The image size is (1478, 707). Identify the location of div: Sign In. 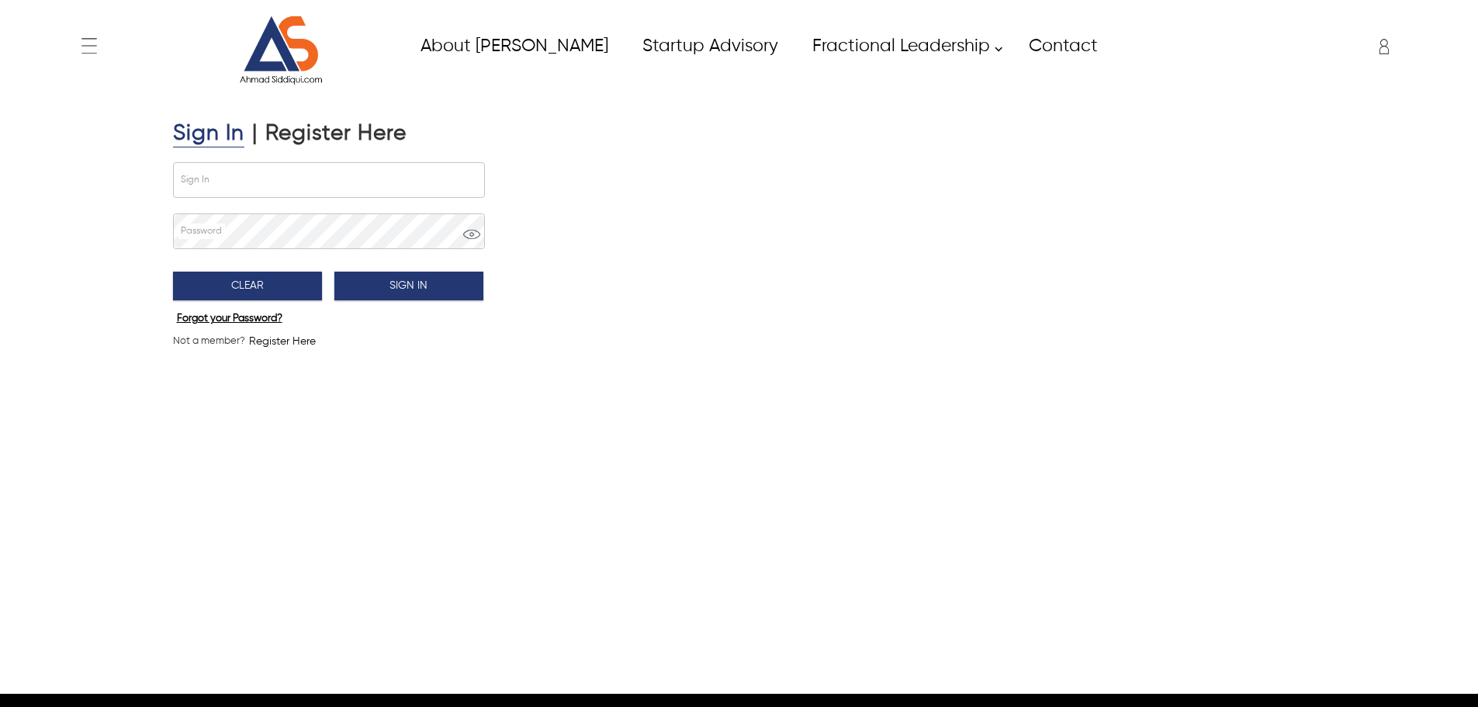
(209, 133).